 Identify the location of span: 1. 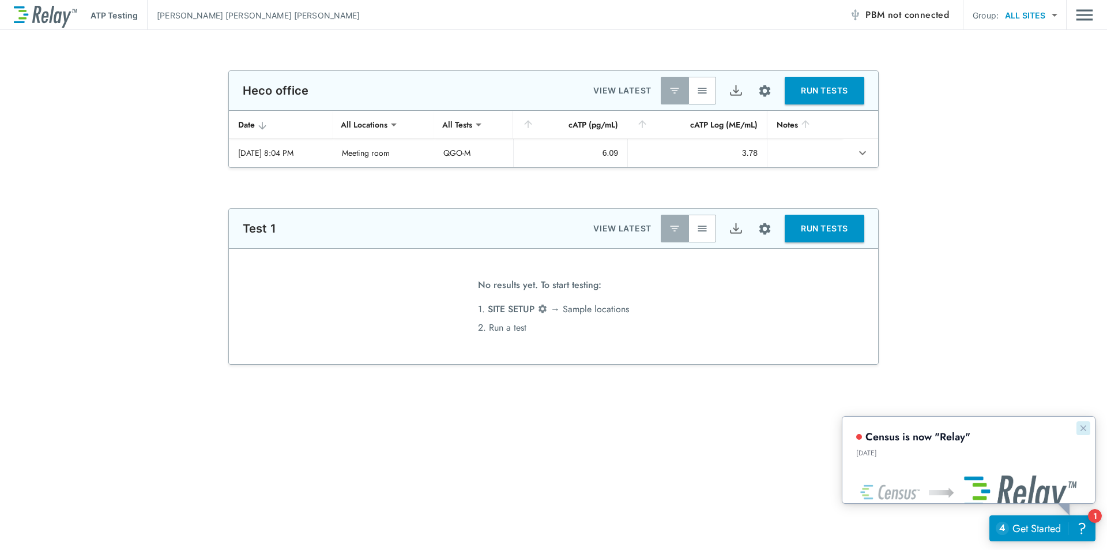
(7, 7).